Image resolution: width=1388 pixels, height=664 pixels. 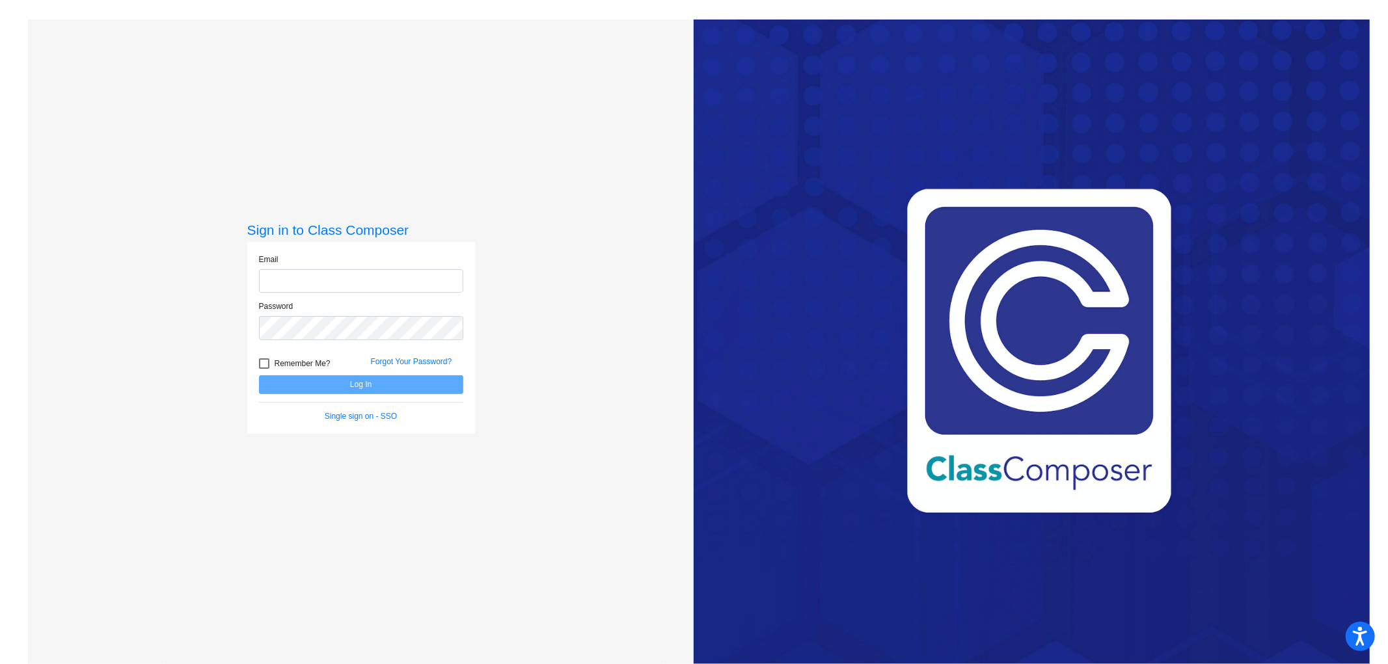 What do you see at coordinates (361, 385) in the screenshot?
I see `button: Log In` at bounding box center [361, 385].